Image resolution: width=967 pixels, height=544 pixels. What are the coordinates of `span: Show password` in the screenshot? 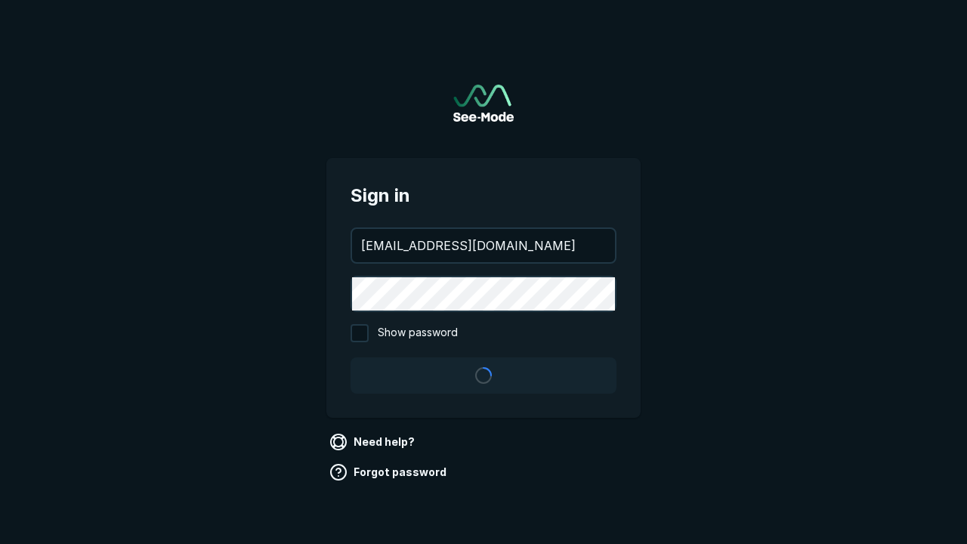 It's located at (418, 333).